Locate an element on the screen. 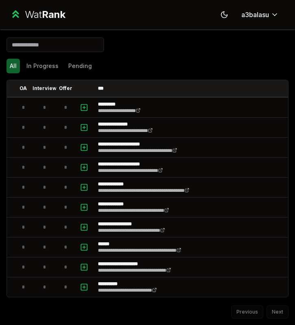 The height and width of the screenshot is (325, 295). span: a3balasu is located at coordinates (255, 15).